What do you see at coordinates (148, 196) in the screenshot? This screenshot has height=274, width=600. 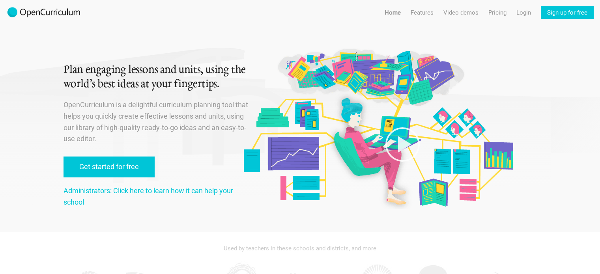 I see `a: Administrators: Click here to learn how it can help your school` at bounding box center [148, 196].